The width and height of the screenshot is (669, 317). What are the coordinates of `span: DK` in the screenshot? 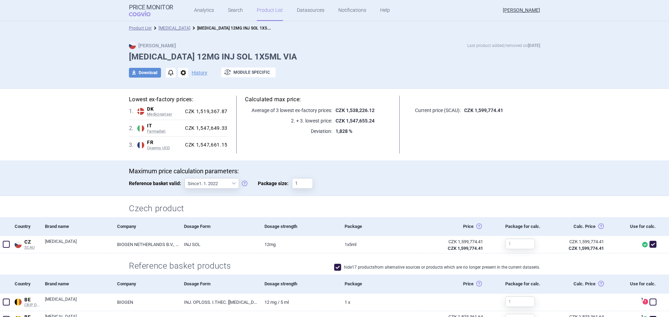 It's located at (164, 109).